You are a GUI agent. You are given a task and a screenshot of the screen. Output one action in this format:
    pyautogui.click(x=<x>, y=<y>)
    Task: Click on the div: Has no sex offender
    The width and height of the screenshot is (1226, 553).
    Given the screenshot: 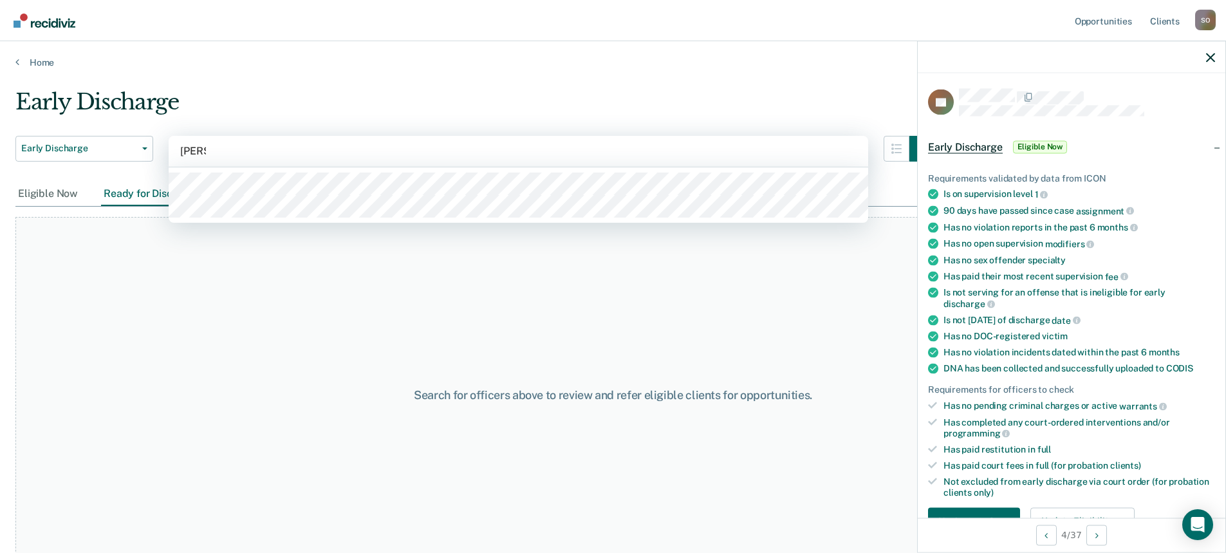 What is the action you would take?
    pyautogui.click(x=1079, y=259)
    